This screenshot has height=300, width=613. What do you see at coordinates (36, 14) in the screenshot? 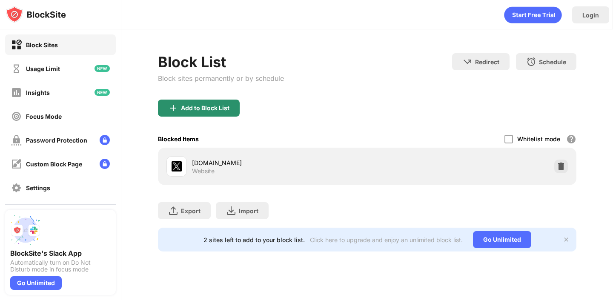
I see `img: logo-blocksite.svg` at bounding box center [36, 14].